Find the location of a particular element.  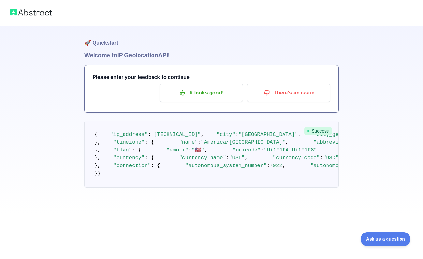

span: "flag" is located at coordinates (123, 150).